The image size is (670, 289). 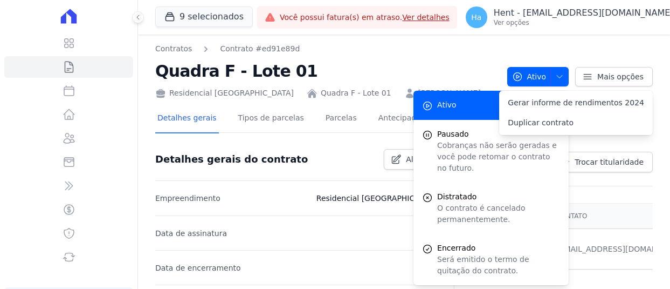 What do you see at coordinates (174, 49) in the screenshot?
I see `a: Contratos` at bounding box center [174, 49].